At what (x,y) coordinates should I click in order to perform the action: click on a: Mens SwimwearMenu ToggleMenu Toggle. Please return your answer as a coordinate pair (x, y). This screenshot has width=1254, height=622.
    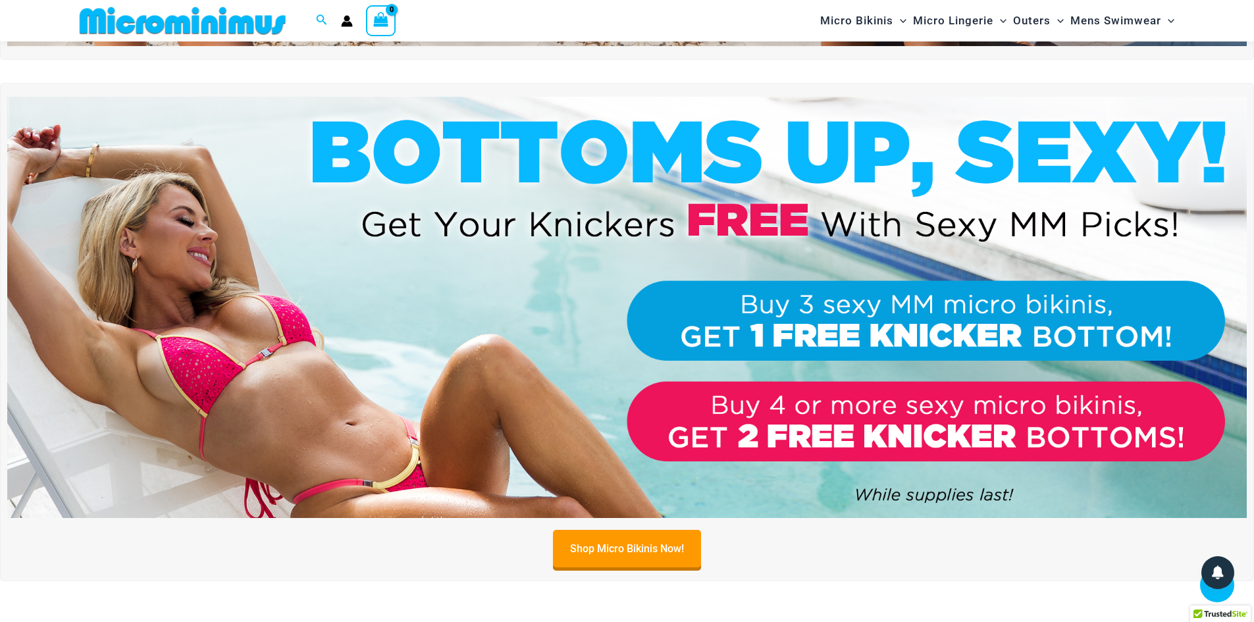
    Looking at the image, I should click on (1123, 20).